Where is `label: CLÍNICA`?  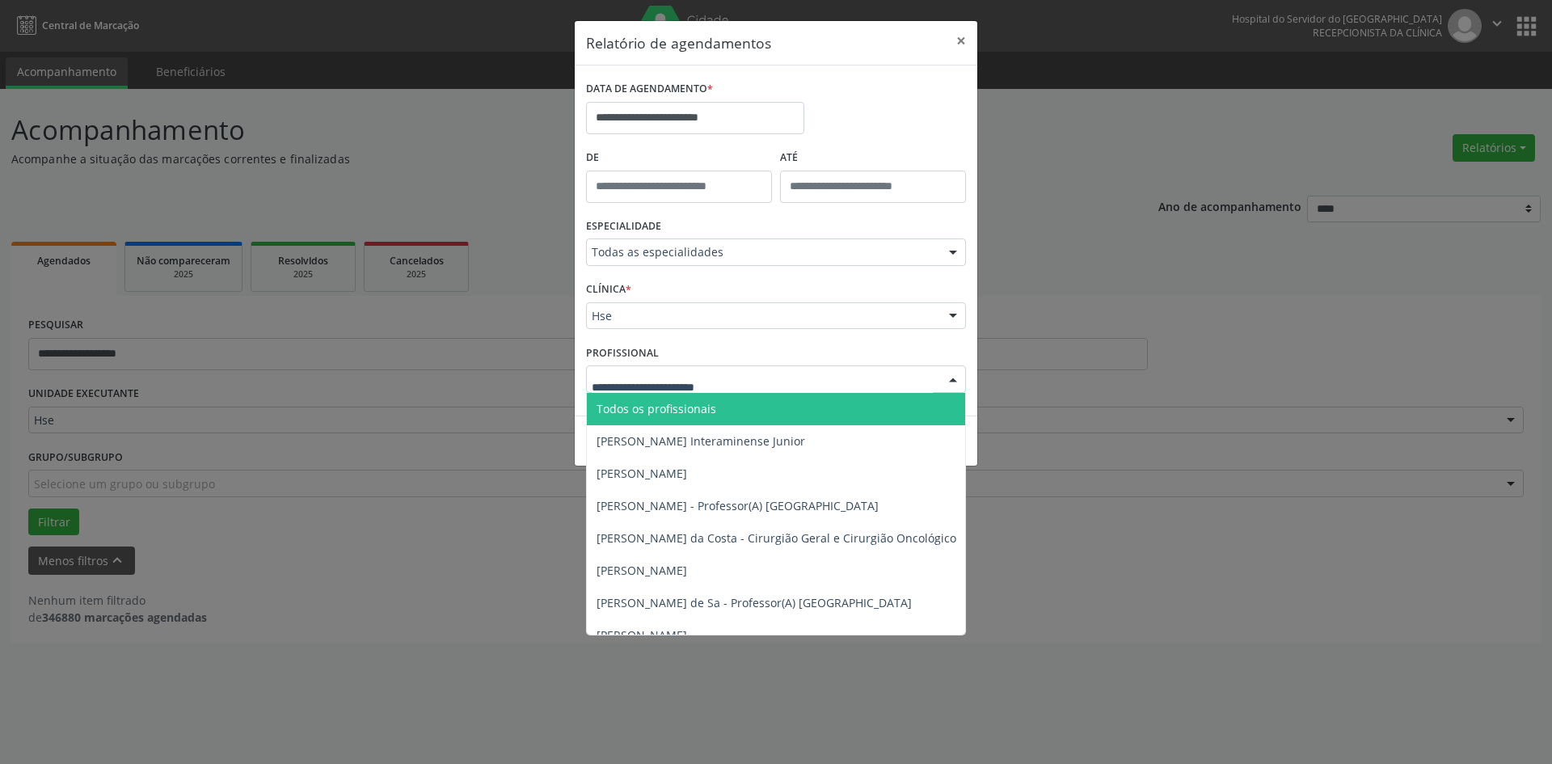 label: CLÍNICA is located at coordinates (609, 289).